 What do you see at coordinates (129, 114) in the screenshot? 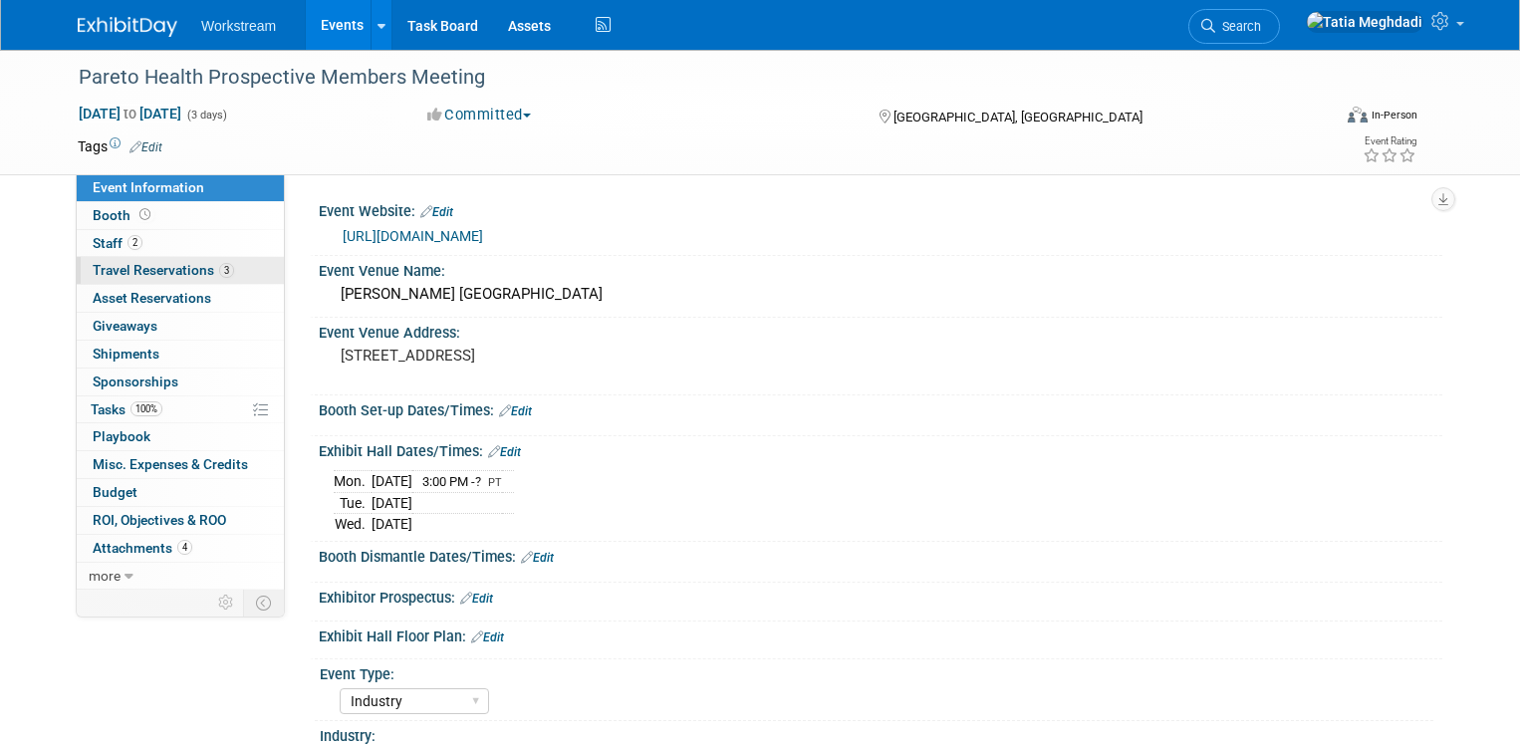
I see `span: to` at bounding box center [129, 114].